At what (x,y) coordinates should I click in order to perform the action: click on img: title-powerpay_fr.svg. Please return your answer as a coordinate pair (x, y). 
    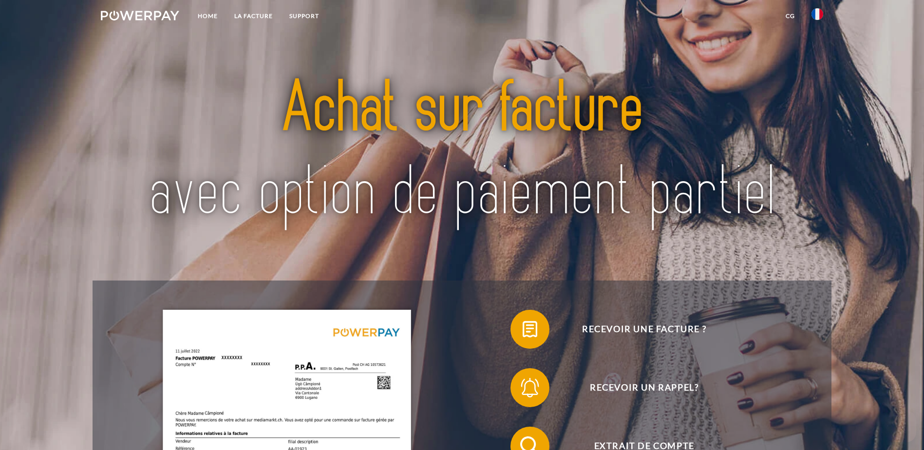
    Looking at the image, I should click on (462, 151).